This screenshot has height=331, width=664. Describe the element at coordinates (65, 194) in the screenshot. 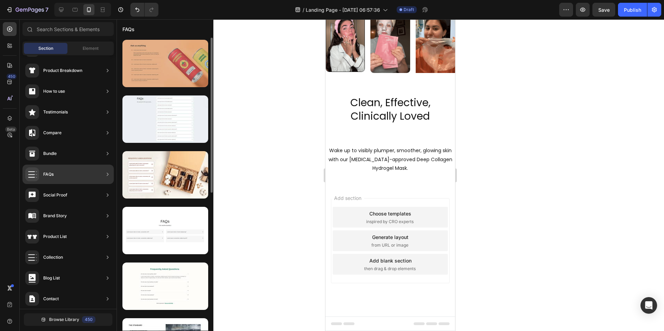

I see `div: Choose templates` at that location.